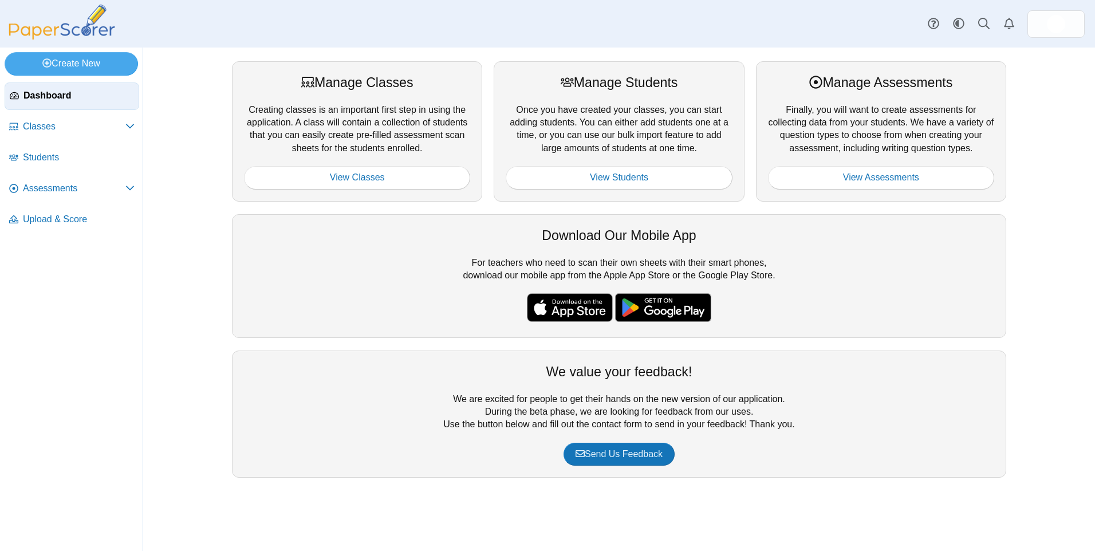 The height and width of the screenshot is (551, 1095). Describe the element at coordinates (72, 220) in the screenshot. I see `a: Upload & Score` at that location.